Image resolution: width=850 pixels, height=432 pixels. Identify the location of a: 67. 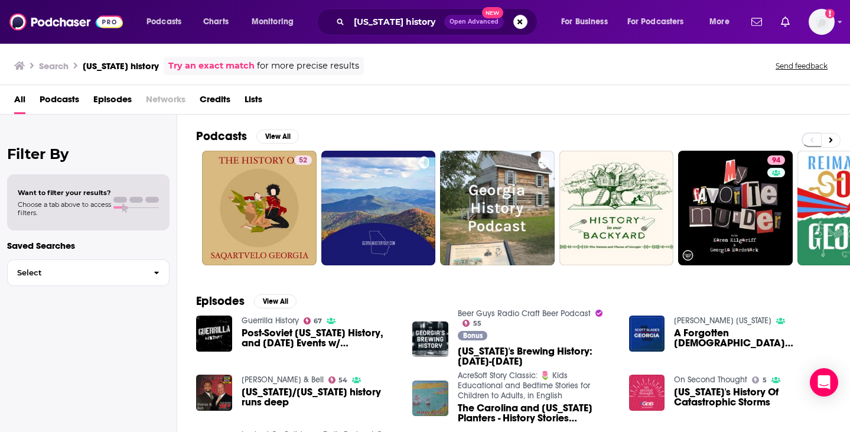
(313, 321).